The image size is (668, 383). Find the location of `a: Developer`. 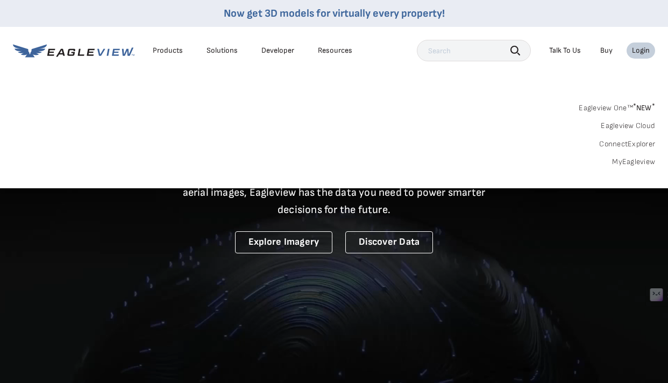

a: Developer is located at coordinates (278, 51).